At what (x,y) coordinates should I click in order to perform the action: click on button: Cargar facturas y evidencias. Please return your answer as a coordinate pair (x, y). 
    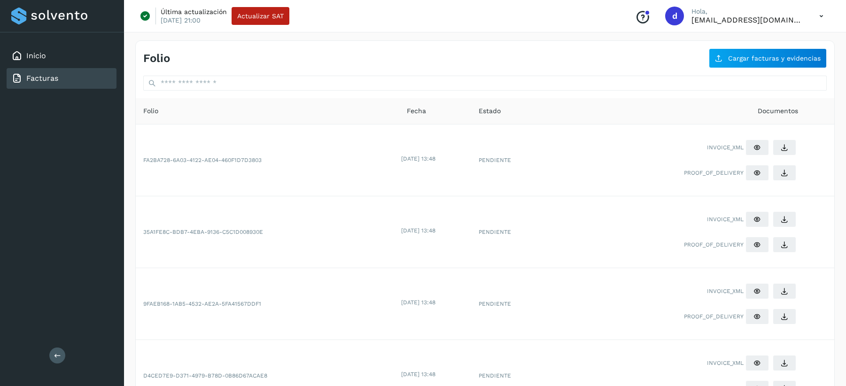
    Looking at the image, I should click on (767, 58).